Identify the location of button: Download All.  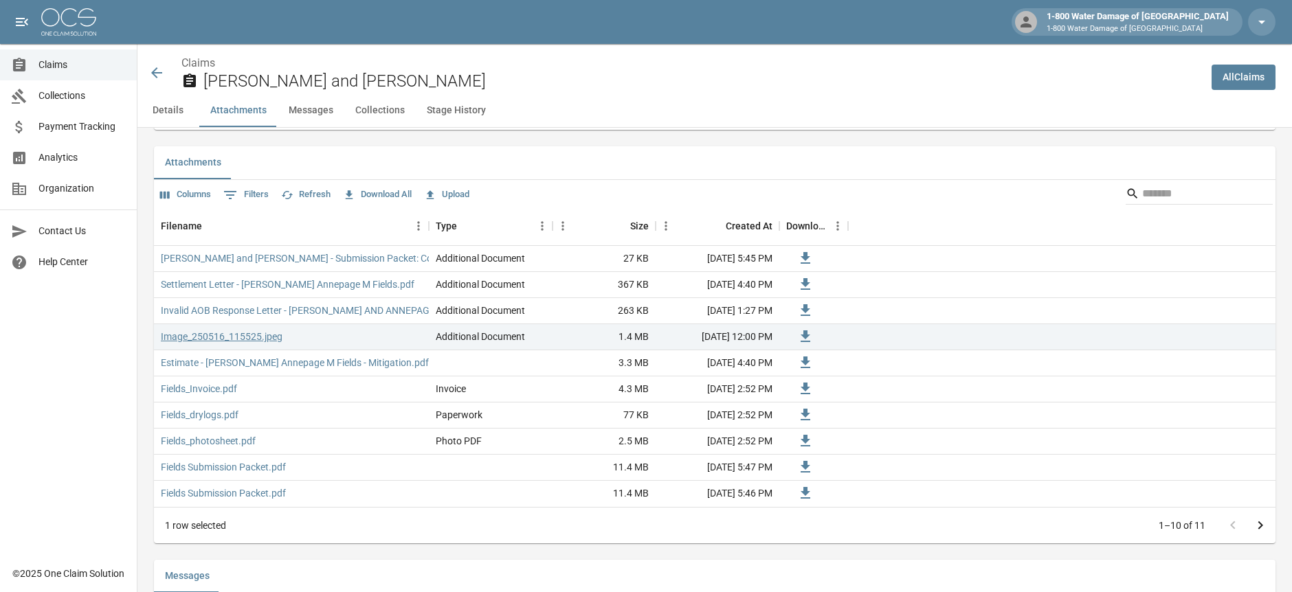
(377, 195).